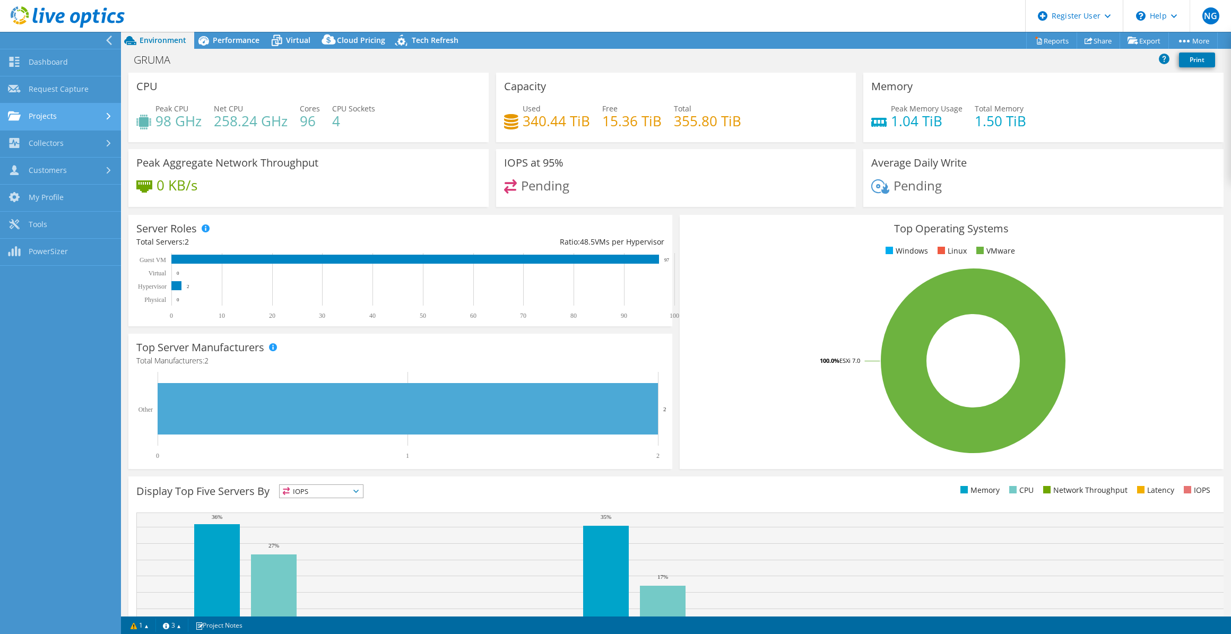  Describe the element at coordinates (158, 273) in the screenshot. I see `text: Virtual` at that location.